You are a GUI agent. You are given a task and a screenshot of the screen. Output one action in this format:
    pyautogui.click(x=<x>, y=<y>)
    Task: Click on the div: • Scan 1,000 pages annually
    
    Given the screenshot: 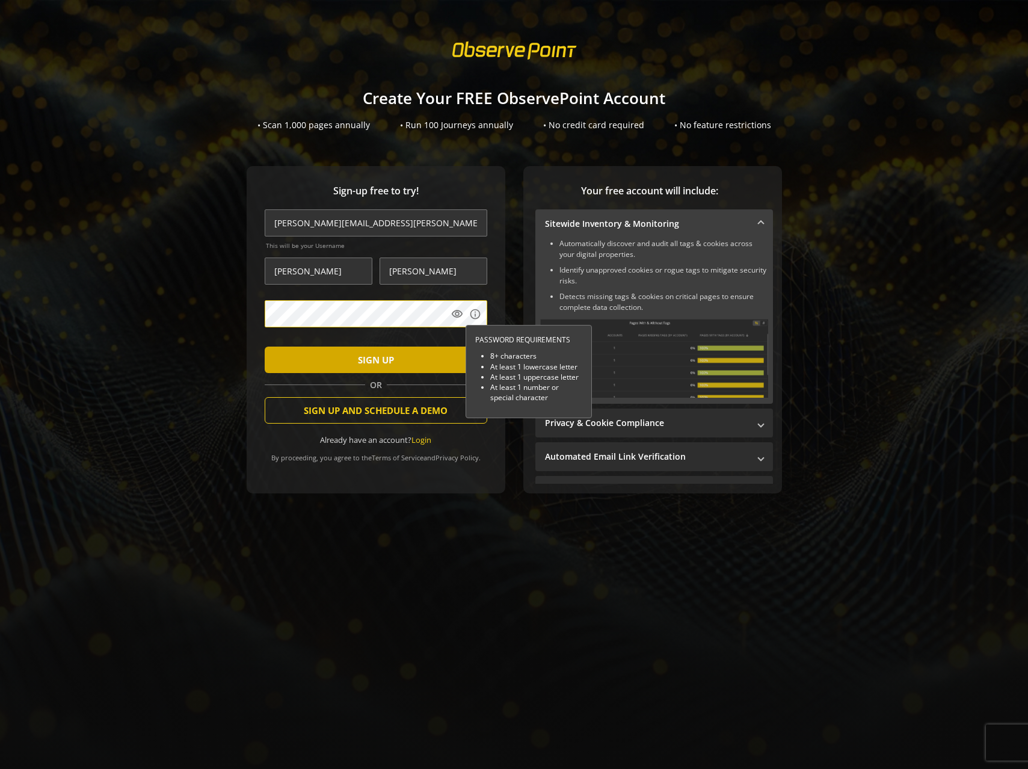 What is the action you would take?
    pyautogui.click(x=313, y=125)
    